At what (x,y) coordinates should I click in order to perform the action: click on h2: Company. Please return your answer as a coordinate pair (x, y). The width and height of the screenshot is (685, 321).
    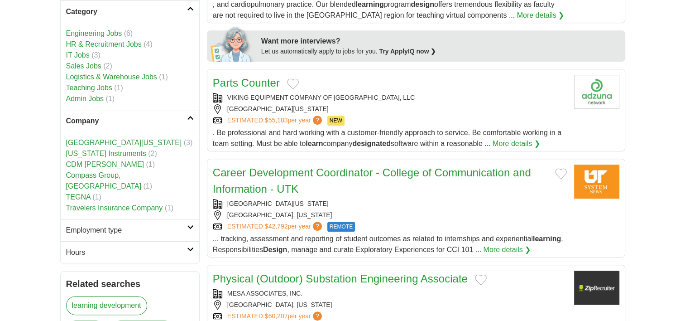
    Looking at the image, I should click on (126, 121).